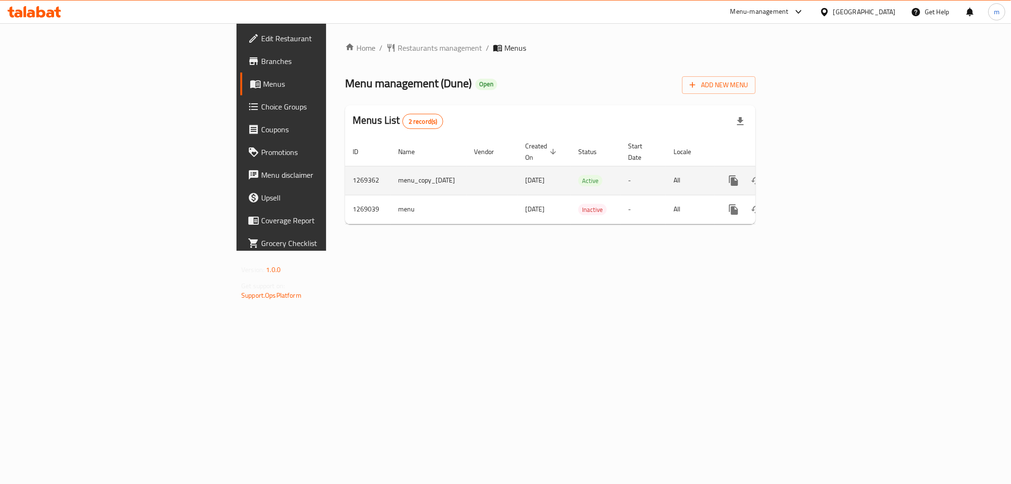 Image resolution: width=1011 pixels, height=484 pixels. What do you see at coordinates (486, 84) in the screenshot?
I see `span: Open` at bounding box center [486, 84].